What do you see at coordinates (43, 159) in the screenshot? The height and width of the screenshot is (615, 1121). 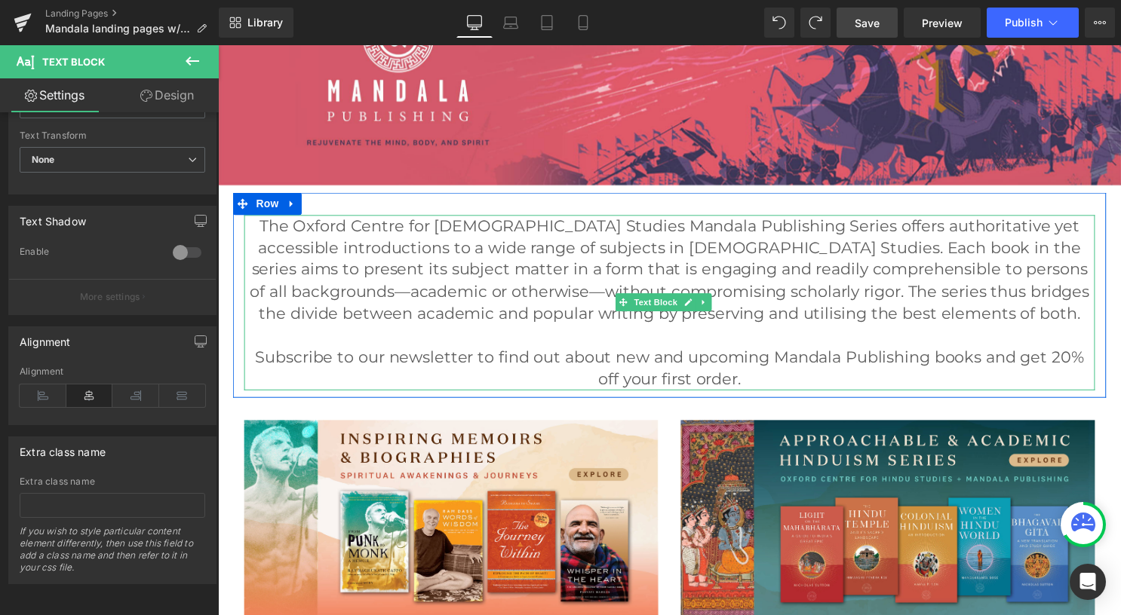 I see `b: None` at bounding box center [43, 159].